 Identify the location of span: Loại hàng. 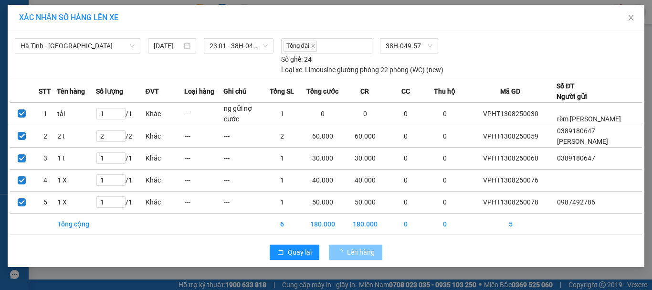
(199, 91).